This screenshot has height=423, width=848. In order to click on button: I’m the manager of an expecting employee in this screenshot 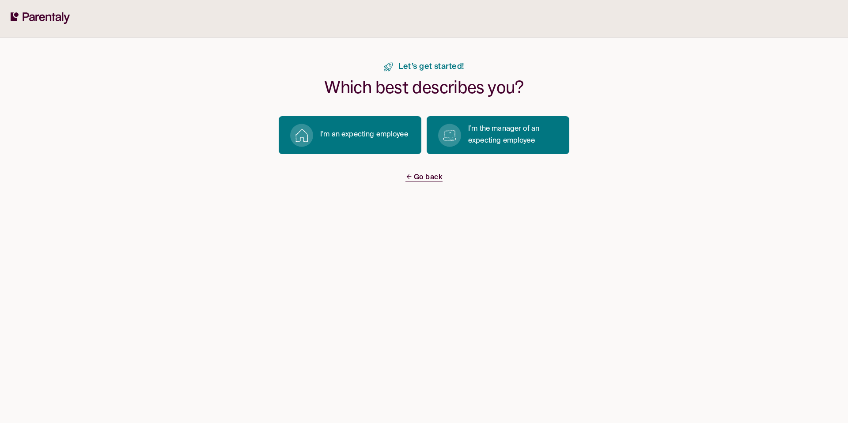, I will do `click(498, 135)`.